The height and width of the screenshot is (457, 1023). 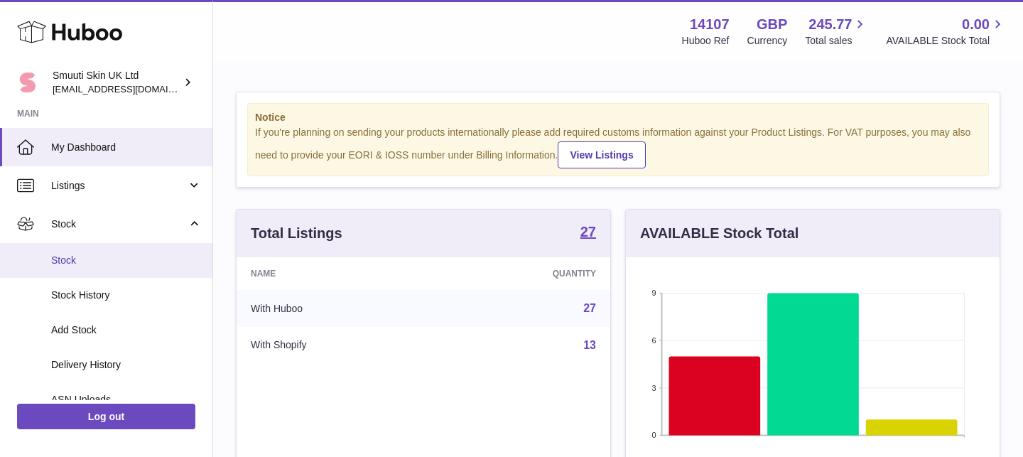 What do you see at coordinates (654, 435) in the screenshot?
I see `text: 0` at bounding box center [654, 435].